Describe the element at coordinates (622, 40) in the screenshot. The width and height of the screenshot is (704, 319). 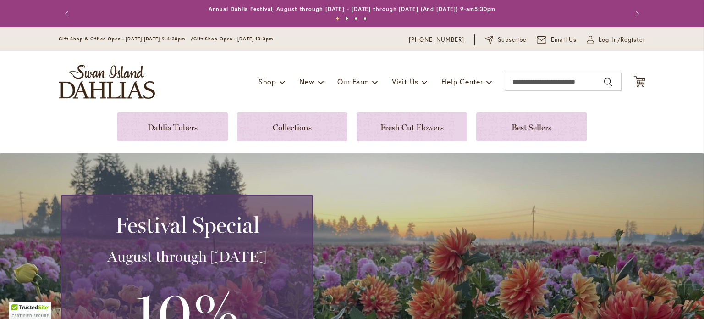
I see `span: Log In/Register` at that location.